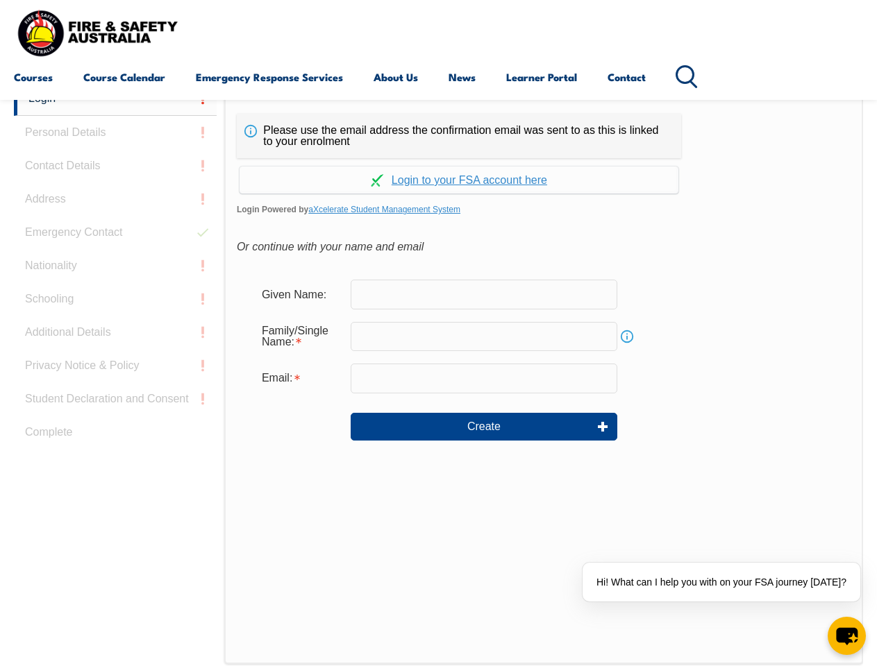 The image size is (877, 666). What do you see at coordinates (301, 337) in the screenshot?
I see `div: Family/Single Name is required.` at bounding box center [301, 337].